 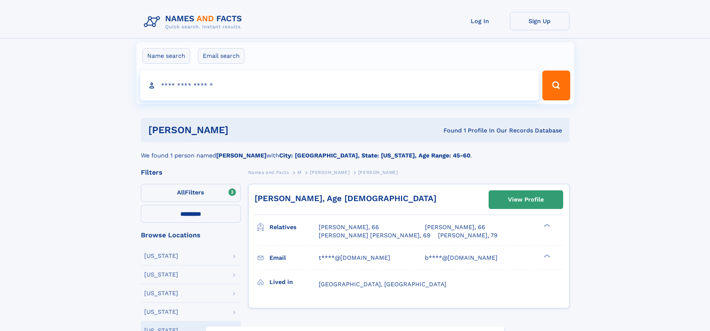 What do you see at coordinates (480, 21) in the screenshot?
I see `a: Log In` at bounding box center [480, 21].